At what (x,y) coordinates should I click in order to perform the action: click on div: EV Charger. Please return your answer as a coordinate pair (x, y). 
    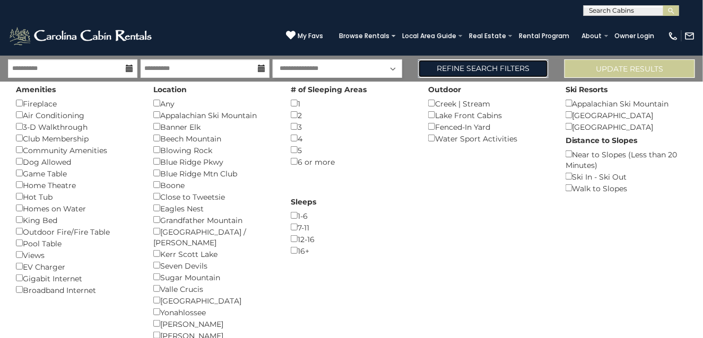
    Looking at the image, I should click on (76, 267).